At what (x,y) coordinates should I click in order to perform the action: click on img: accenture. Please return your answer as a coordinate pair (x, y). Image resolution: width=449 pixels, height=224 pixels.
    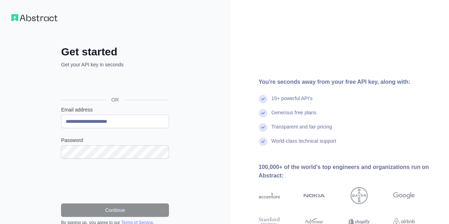
    Looking at the image, I should click on (269, 195).